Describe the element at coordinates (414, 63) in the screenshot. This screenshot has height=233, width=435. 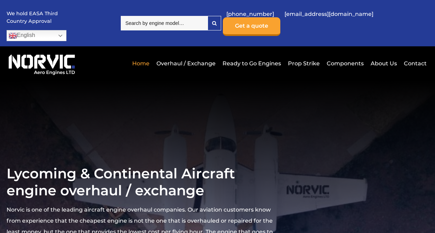
I see `a: Contact` at that location.